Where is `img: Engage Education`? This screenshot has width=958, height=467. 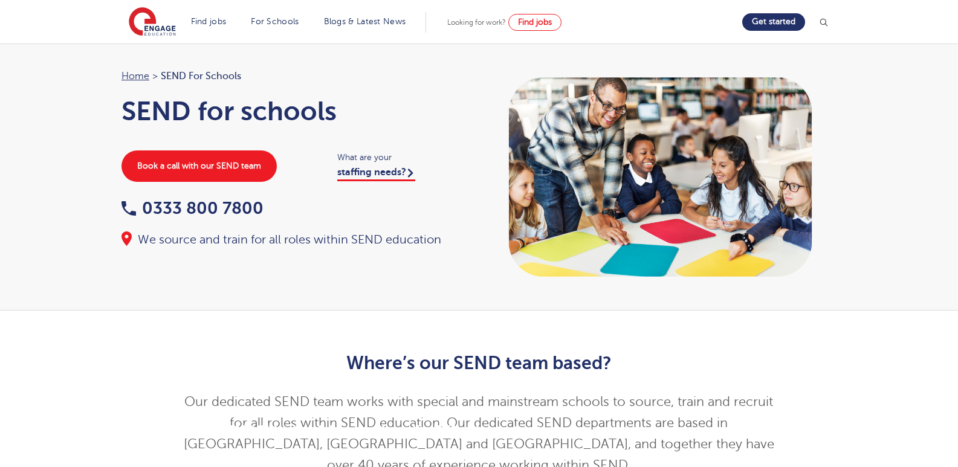 img: Engage Education is located at coordinates (152, 22).